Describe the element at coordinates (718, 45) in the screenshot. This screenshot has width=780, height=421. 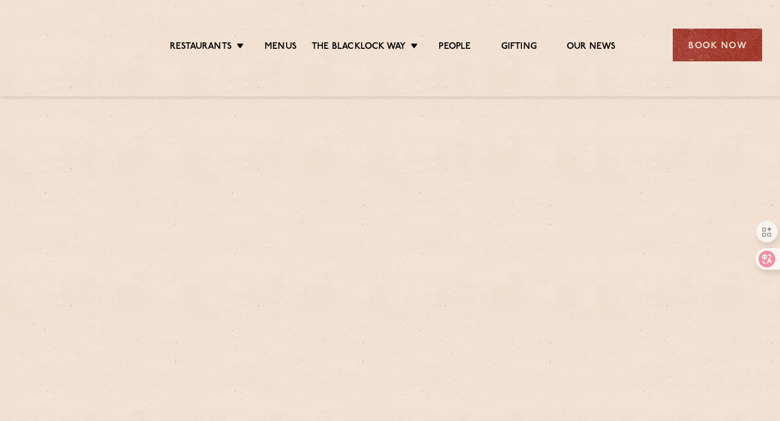
I see `div: Book Now` at that location.